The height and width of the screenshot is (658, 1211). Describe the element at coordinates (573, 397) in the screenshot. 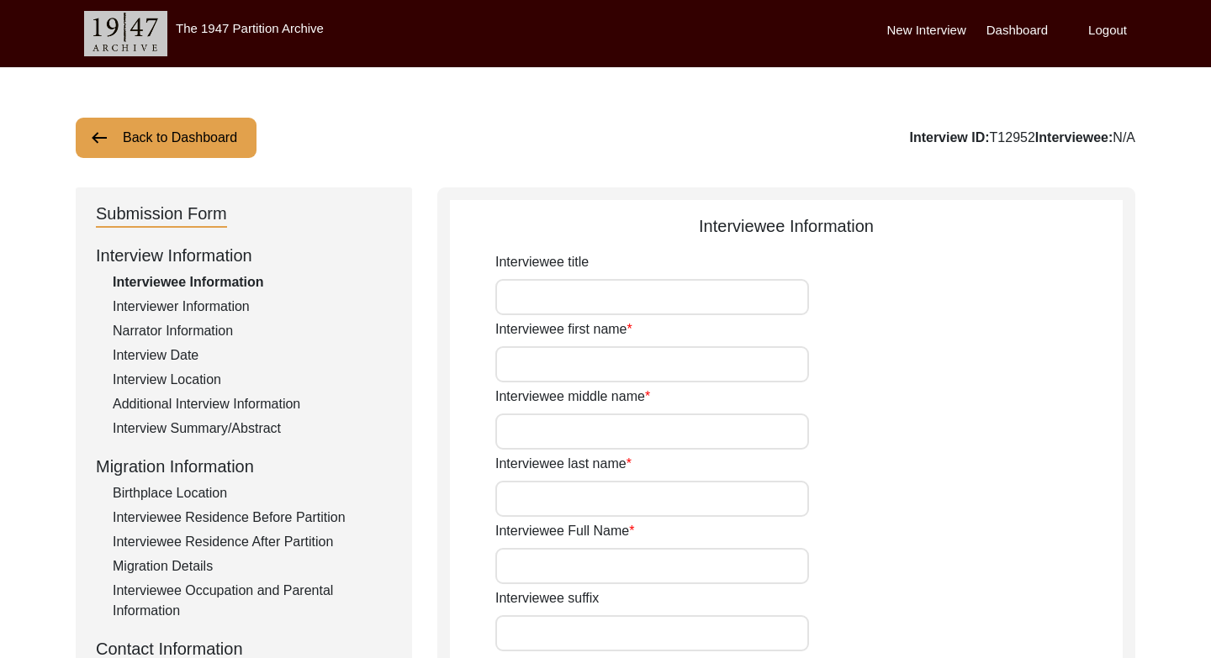

I see `label: Interviewee middle name` at that location.